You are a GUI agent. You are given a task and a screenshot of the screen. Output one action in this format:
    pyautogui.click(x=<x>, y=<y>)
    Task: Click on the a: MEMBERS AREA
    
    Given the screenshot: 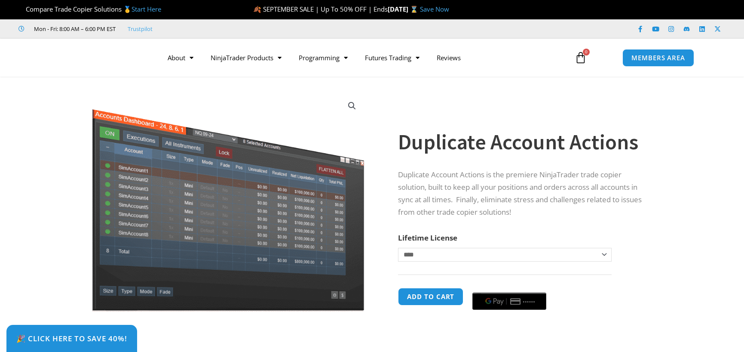 What is the action you would take?
    pyautogui.click(x=658, y=58)
    